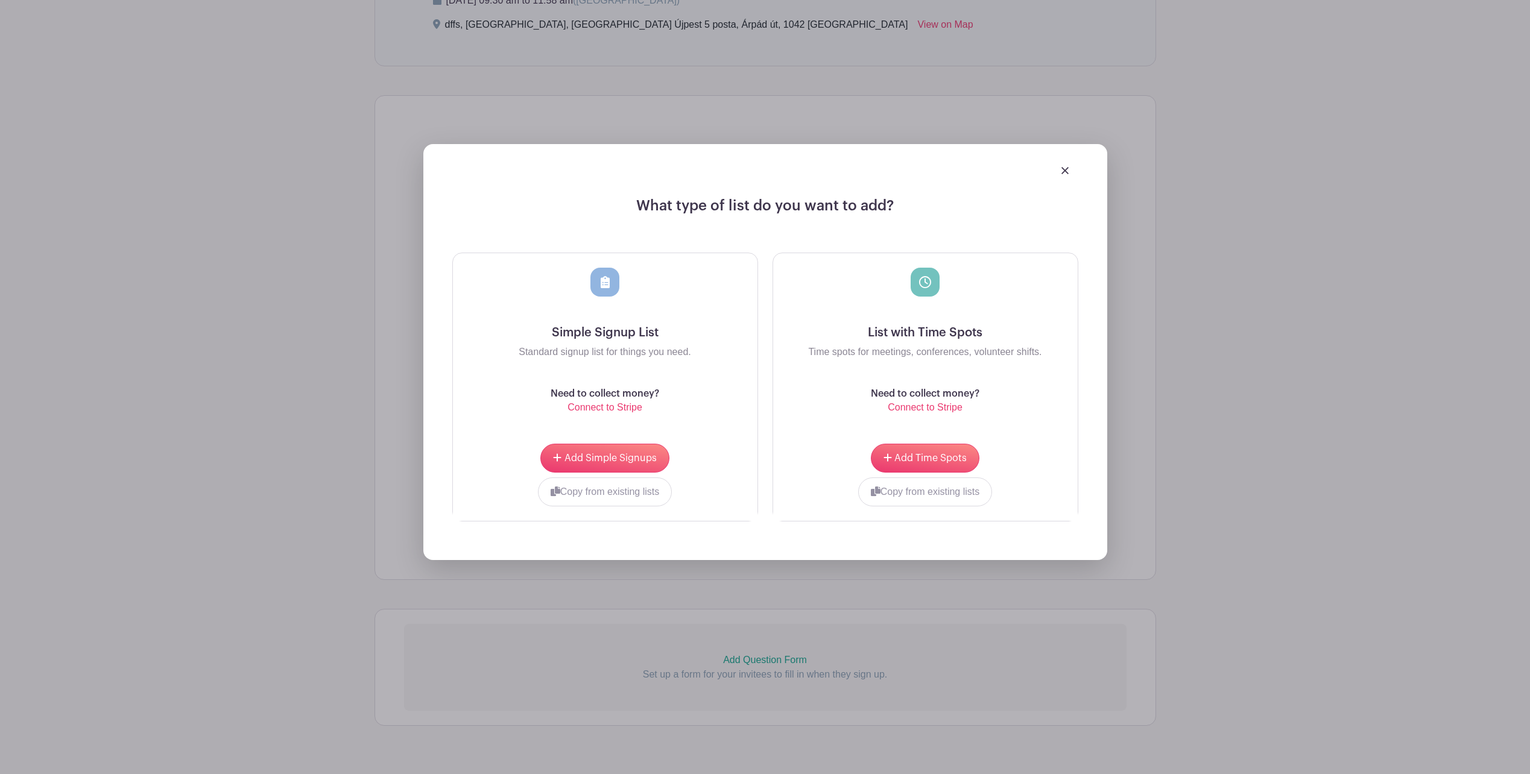 This screenshot has height=774, width=1530. What do you see at coordinates (925, 333) in the screenshot?
I see `h5: List with Time Spots` at bounding box center [925, 333].